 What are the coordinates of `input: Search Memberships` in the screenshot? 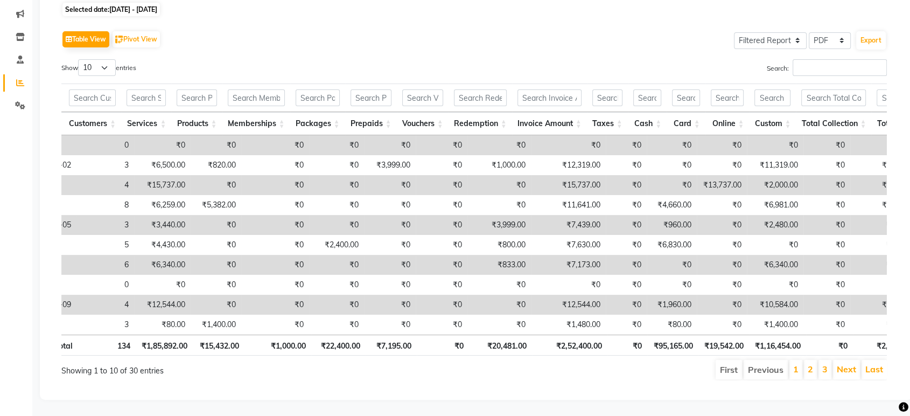 It's located at (256, 97).